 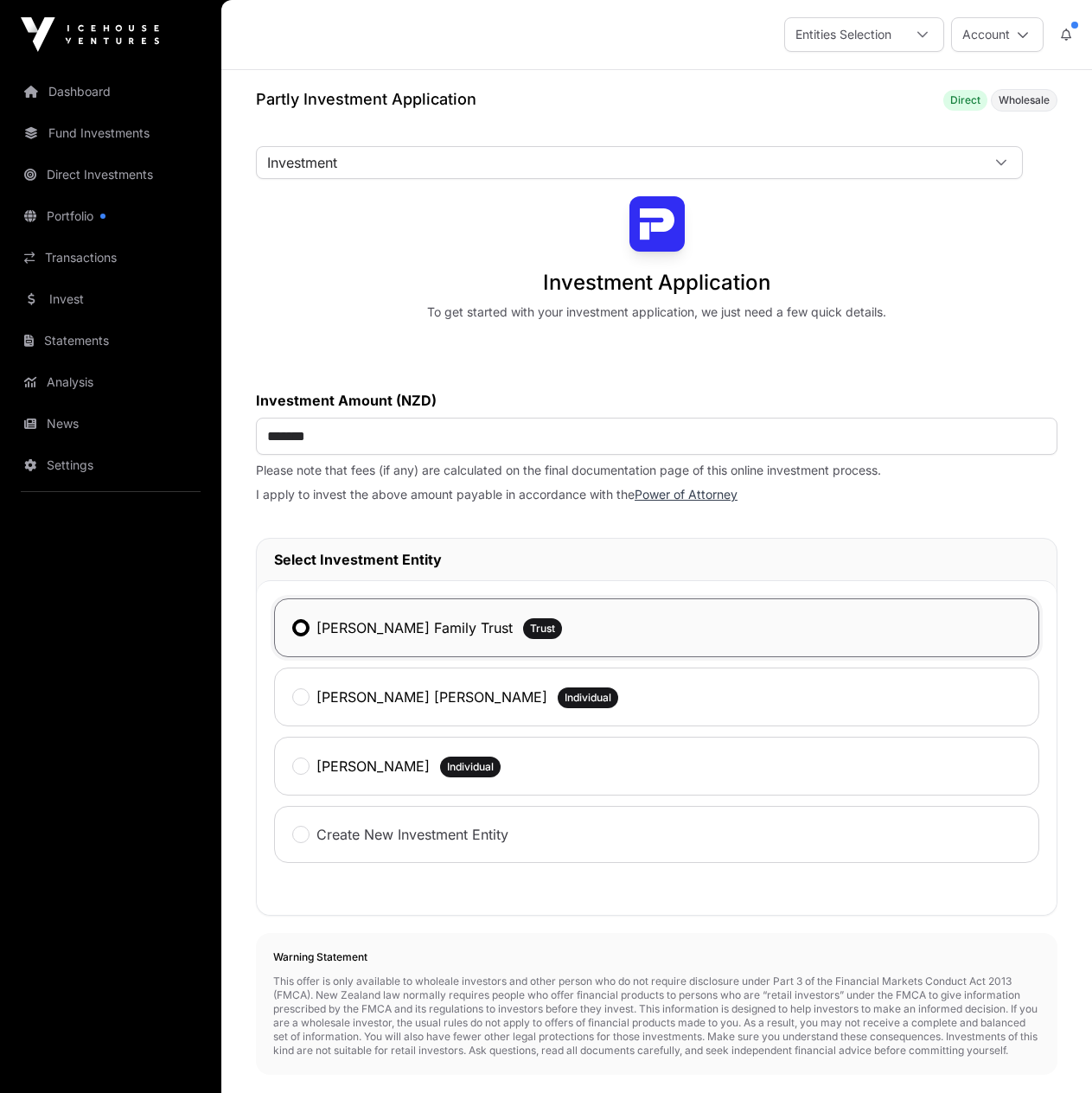 I want to click on img: Partly, so click(x=657, y=224).